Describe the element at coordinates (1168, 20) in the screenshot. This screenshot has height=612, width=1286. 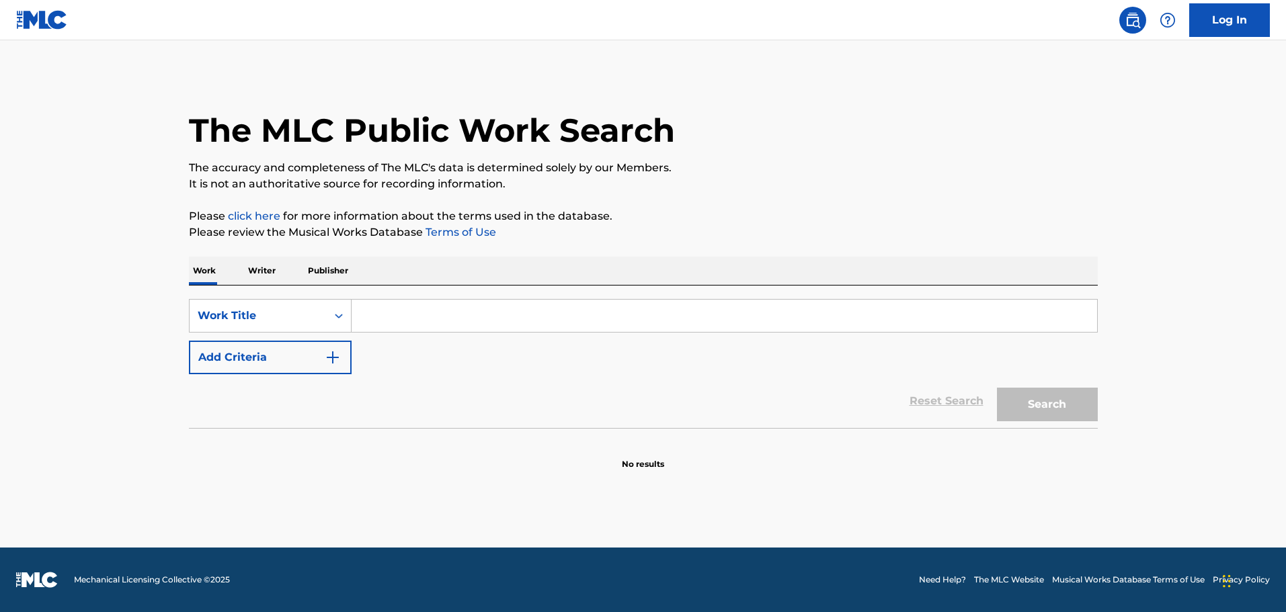
I see `img: help` at that location.